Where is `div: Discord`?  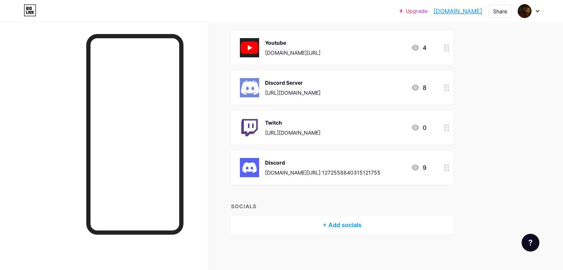
div: Discord is located at coordinates (323, 163).